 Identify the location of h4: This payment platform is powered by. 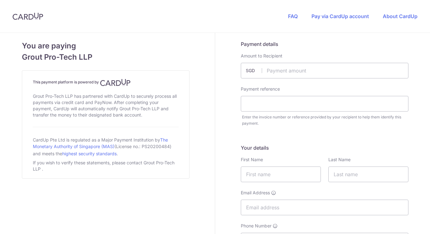
(106, 83).